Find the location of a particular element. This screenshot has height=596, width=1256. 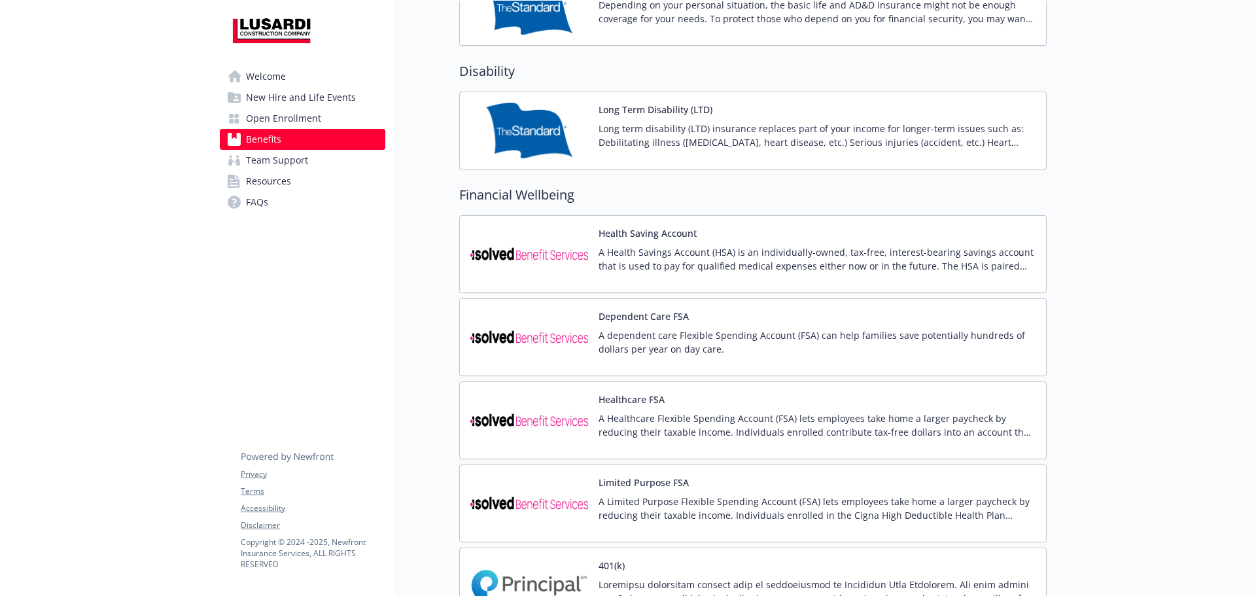

span: Benefits is located at coordinates (264, 139).